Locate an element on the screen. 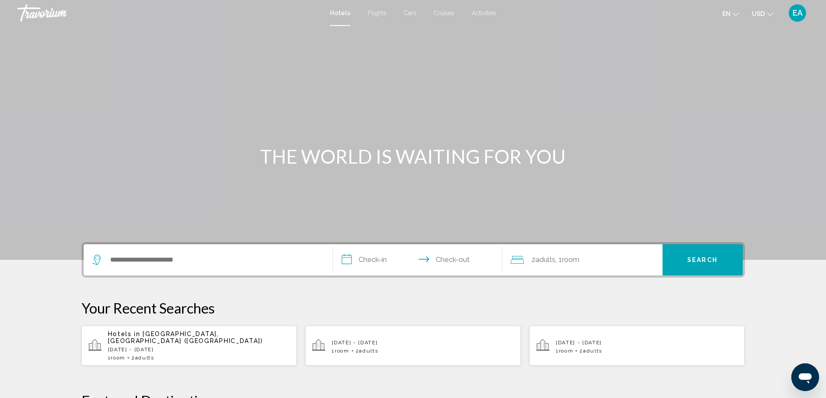  p: Your Recent Searches is located at coordinates (413, 308).